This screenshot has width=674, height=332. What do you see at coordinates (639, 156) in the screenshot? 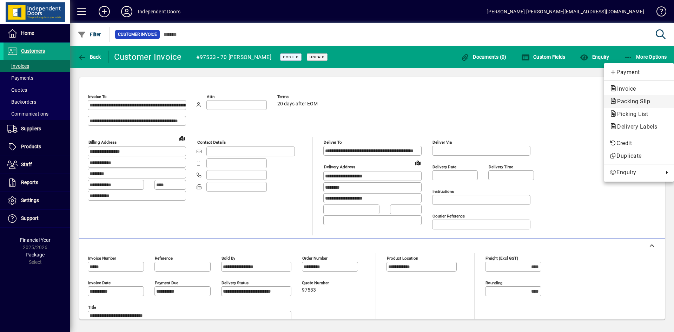
I see `span: Duplicate` at bounding box center [639, 156].